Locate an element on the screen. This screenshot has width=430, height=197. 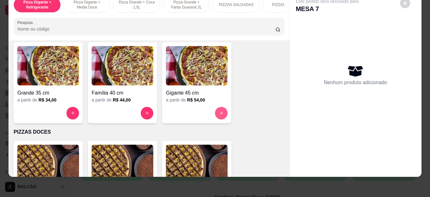
label: Pesquisa is located at coordinates (26, 22).